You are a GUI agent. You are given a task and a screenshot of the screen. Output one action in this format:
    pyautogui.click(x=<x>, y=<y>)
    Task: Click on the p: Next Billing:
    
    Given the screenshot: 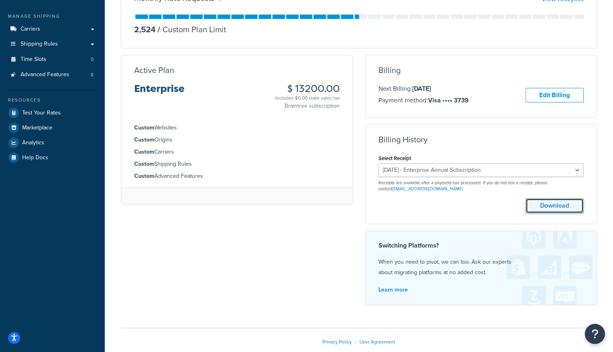 What is the action you would take?
    pyautogui.click(x=424, y=89)
    